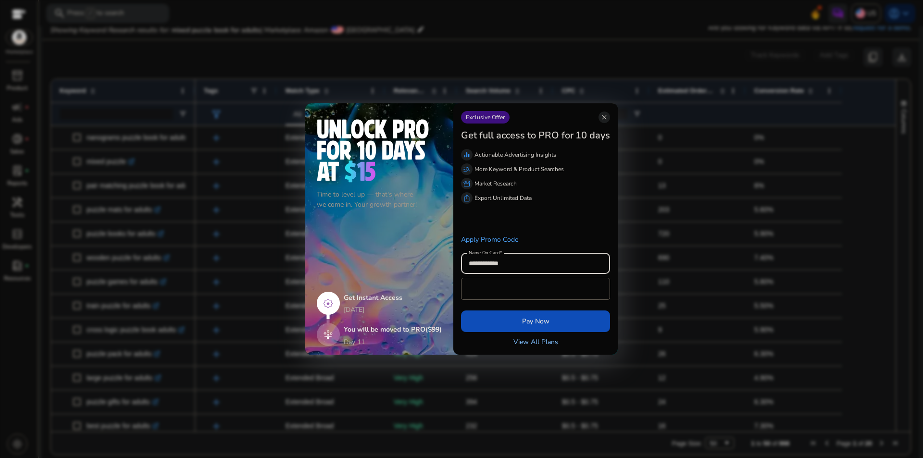 This screenshot has width=923, height=458. I want to click on p: Export Unlimited Data, so click(503, 198).